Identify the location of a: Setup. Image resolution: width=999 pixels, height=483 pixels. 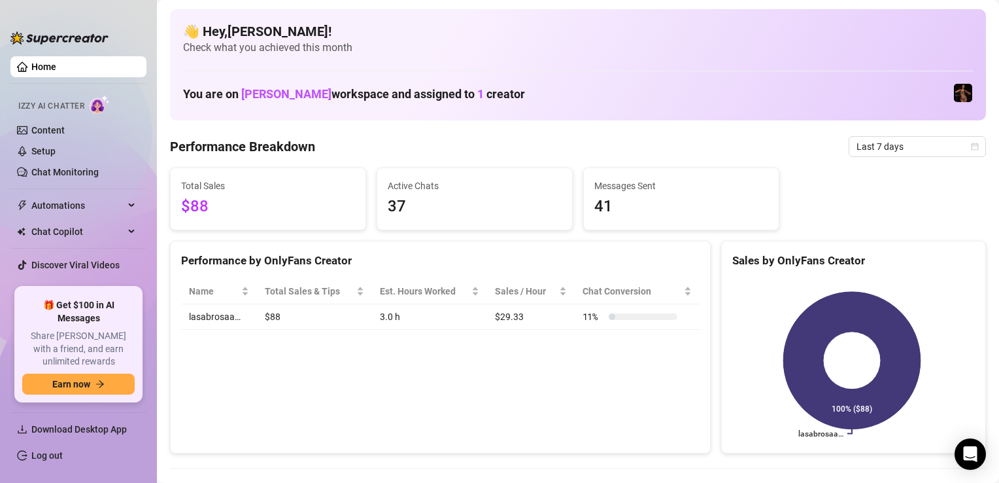
(43, 151).